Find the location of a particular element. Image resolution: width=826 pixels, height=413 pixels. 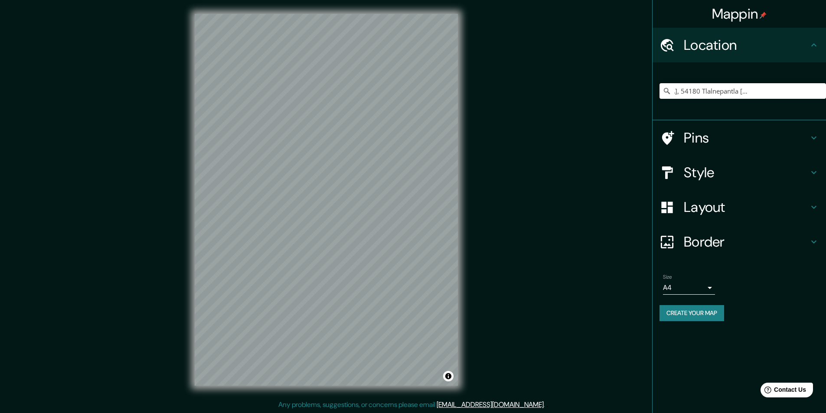

h4: Pins is located at coordinates (746, 138).